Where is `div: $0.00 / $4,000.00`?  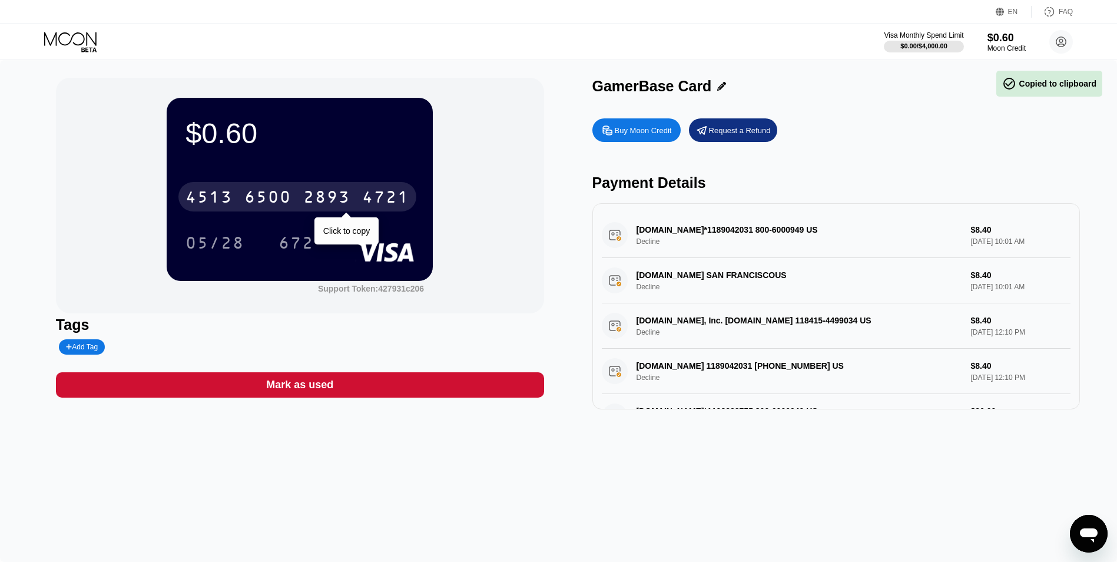 div: $0.00 / $4,000.00 is located at coordinates (924, 46).